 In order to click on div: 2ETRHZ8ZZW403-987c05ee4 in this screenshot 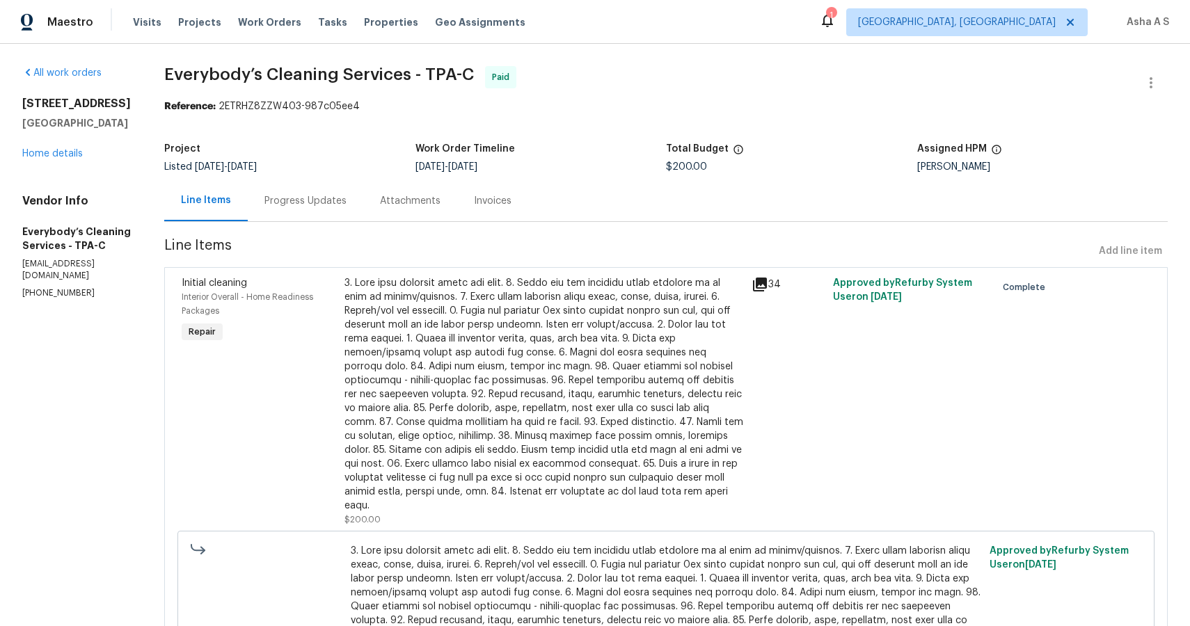, I will do `click(666, 106)`.